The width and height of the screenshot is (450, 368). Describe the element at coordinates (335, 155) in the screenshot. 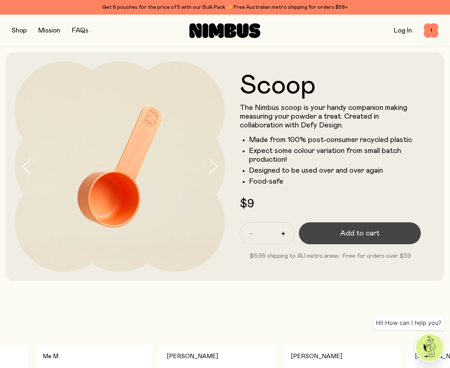

I see `li: Expect some colour variation from small batch production!` at that location.